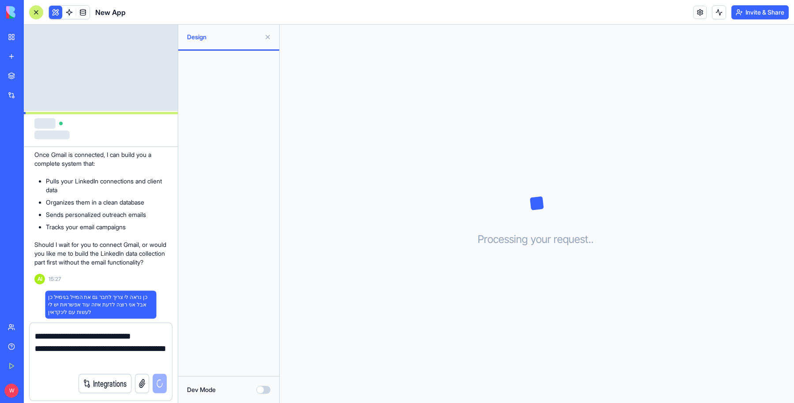 This screenshot has width=794, height=403. Describe the element at coordinates (101, 305) in the screenshot. I see `span: כן נראה לי צריך לחבר גם את המייל בגימייל כן אבל אני רוצה לדעת איזה עוד אפשרויות יש לי לעשות עם לי...` at that location.